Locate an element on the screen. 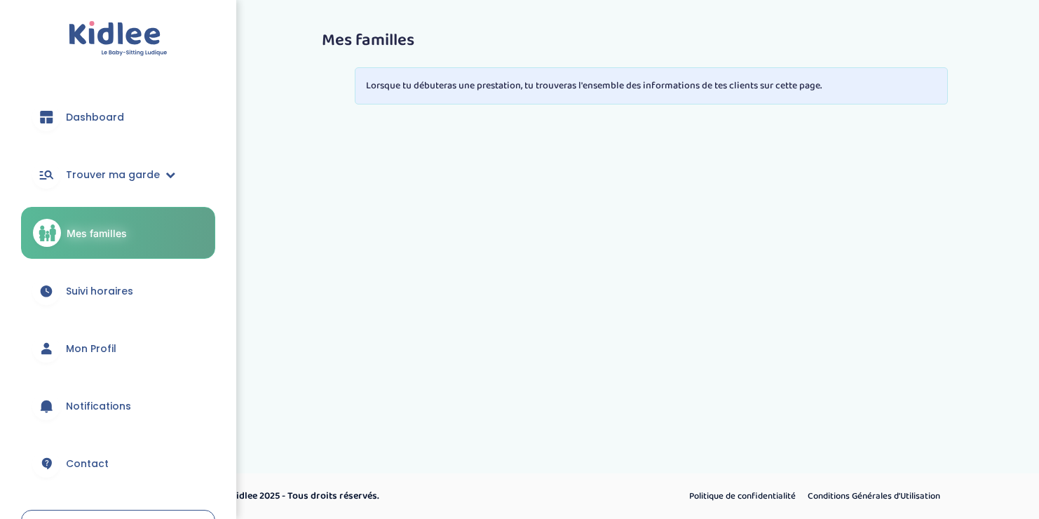 Image resolution: width=1039 pixels, height=519 pixels. a: Contact is located at coordinates (118, 463).